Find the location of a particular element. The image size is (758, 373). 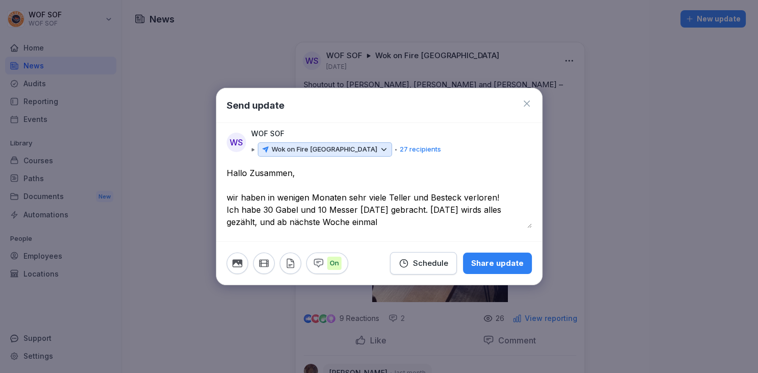

div: Share update is located at coordinates (497, 264).